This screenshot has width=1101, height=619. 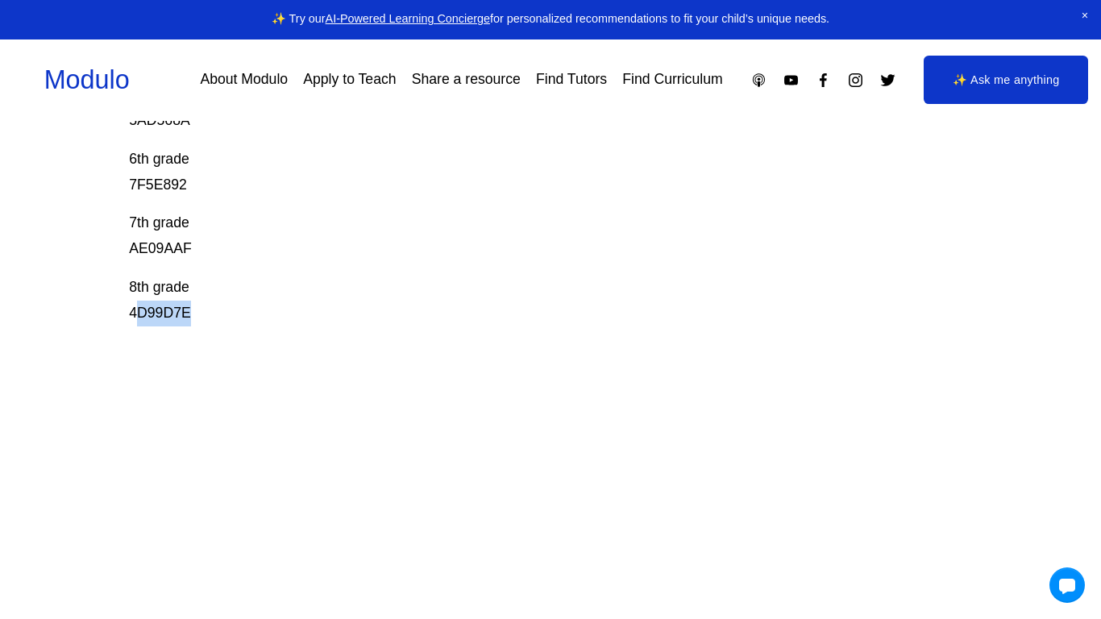 I want to click on a: Apply to Teach, so click(x=349, y=80).